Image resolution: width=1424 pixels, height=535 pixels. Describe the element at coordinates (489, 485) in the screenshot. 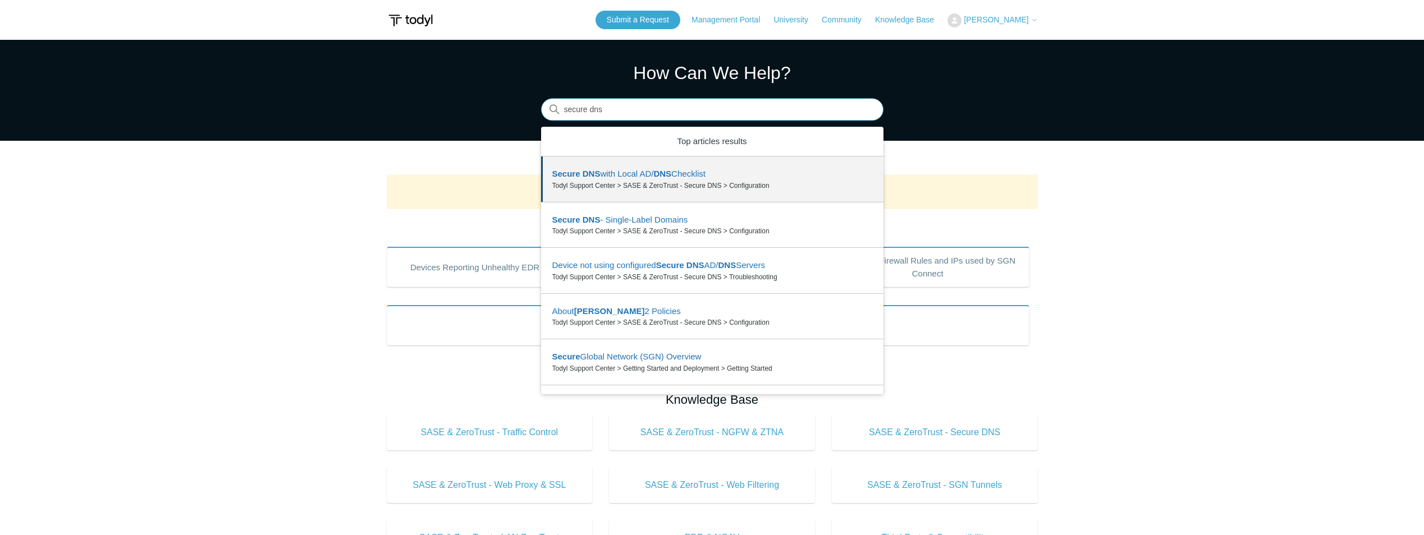

I see `a: SASE & ZeroTrust - Web Proxy & SSL` at that location.